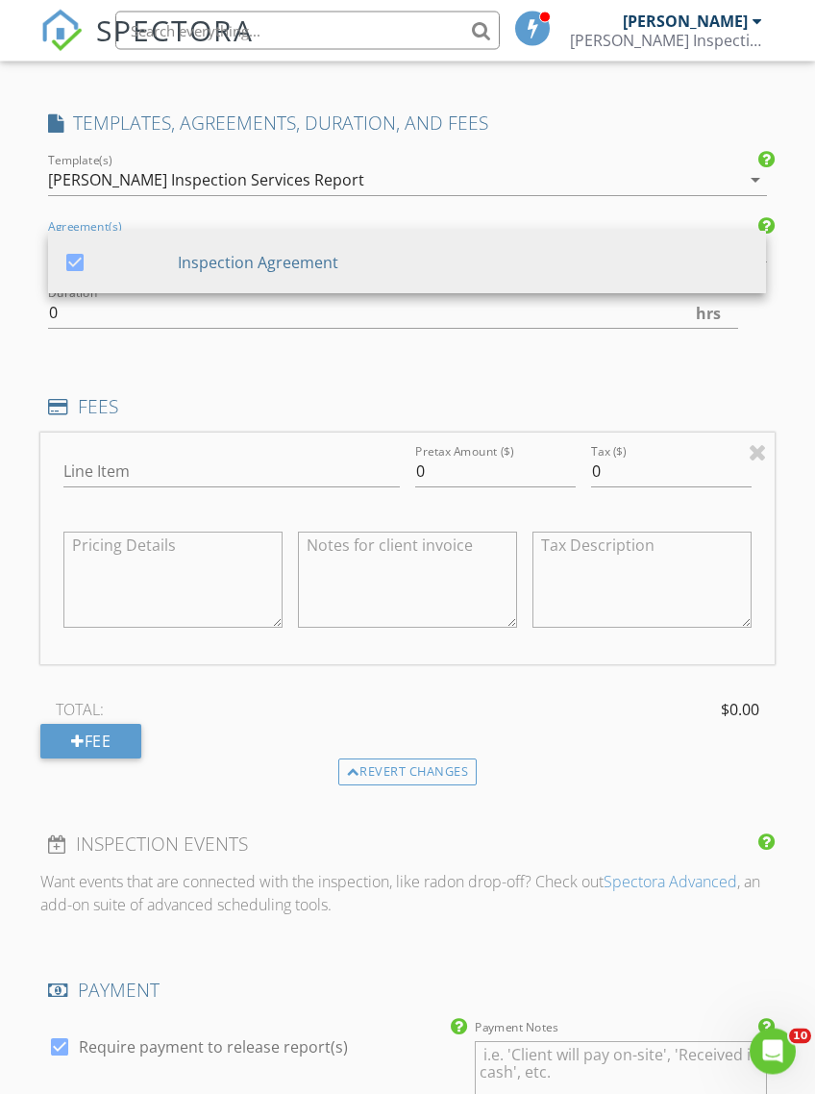  Describe the element at coordinates (666, 40) in the screenshot. I see `div: Cannon Inspection Services` at that location.